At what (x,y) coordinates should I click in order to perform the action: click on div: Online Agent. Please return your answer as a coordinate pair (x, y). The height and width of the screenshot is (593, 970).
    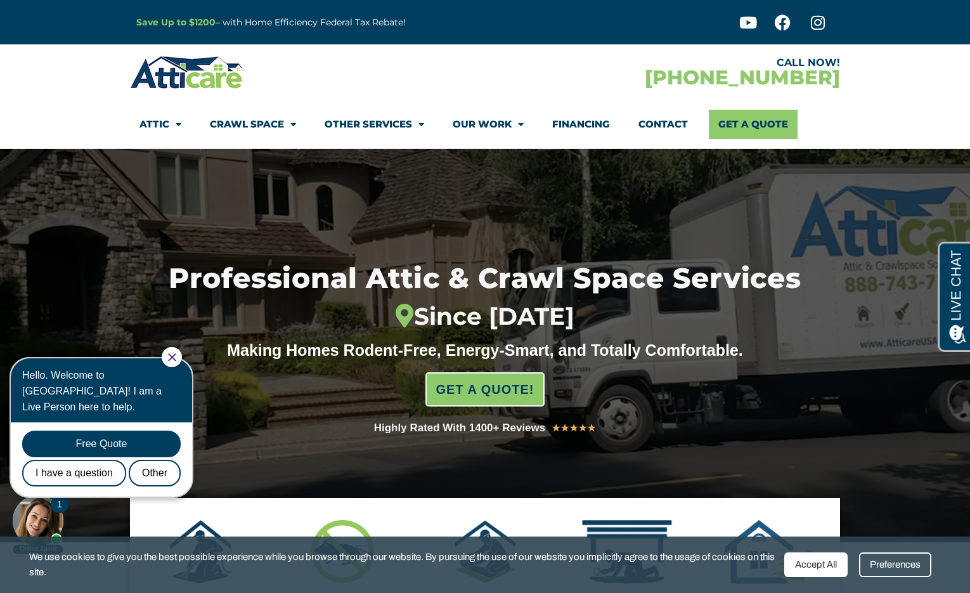
    Looking at the image, I should click on (32, 204).